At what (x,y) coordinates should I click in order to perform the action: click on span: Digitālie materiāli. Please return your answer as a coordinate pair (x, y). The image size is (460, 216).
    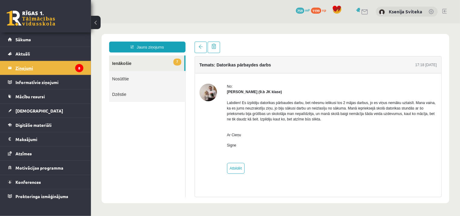
    Looking at the image, I should click on (33, 125).